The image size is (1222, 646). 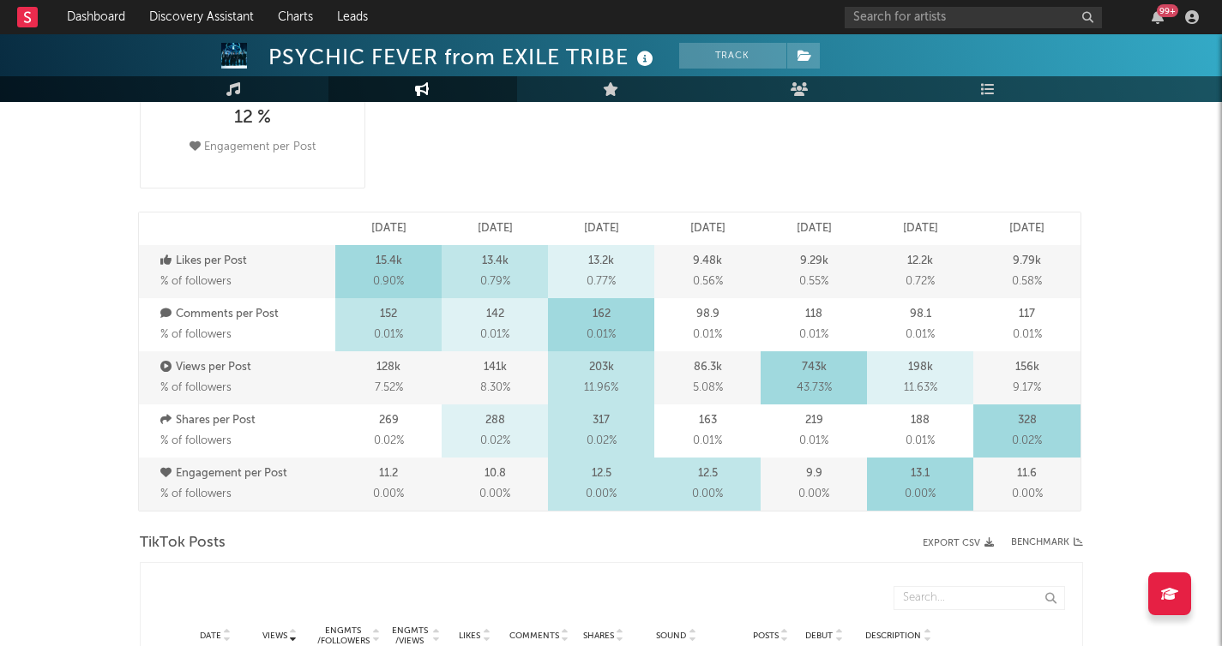 What do you see at coordinates (495, 368) in the screenshot?
I see `p: 141k` at bounding box center [495, 368].